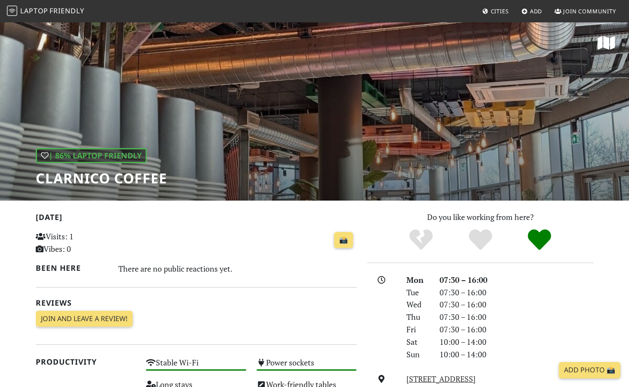  What do you see at coordinates (86, 361) in the screenshot?
I see `h2: Productivity` at bounding box center [86, 361].